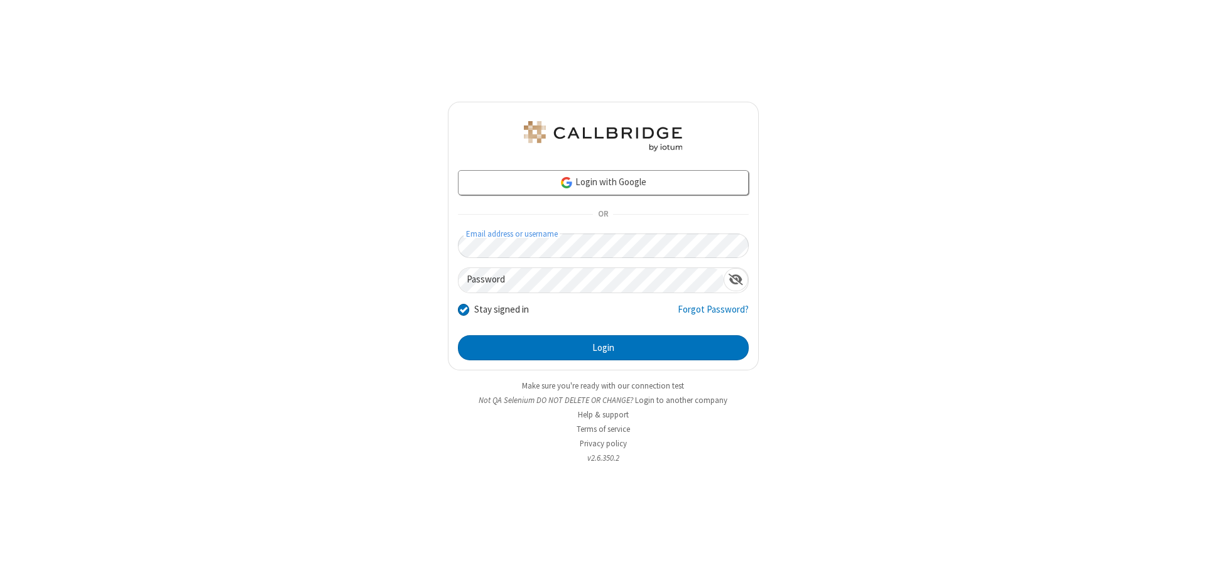  I want to click on a: Privacy policy, so click(603, 444).